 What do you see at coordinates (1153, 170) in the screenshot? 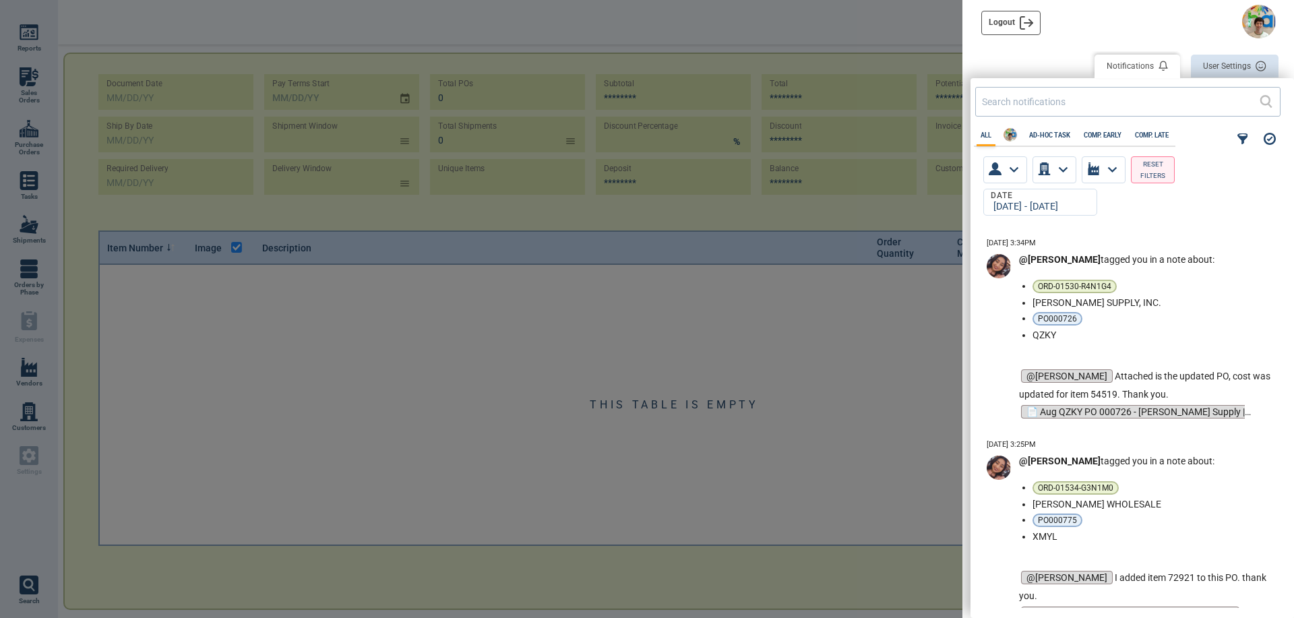
I see `button: RESET FILTERS` at bounding box center [1153, 170].